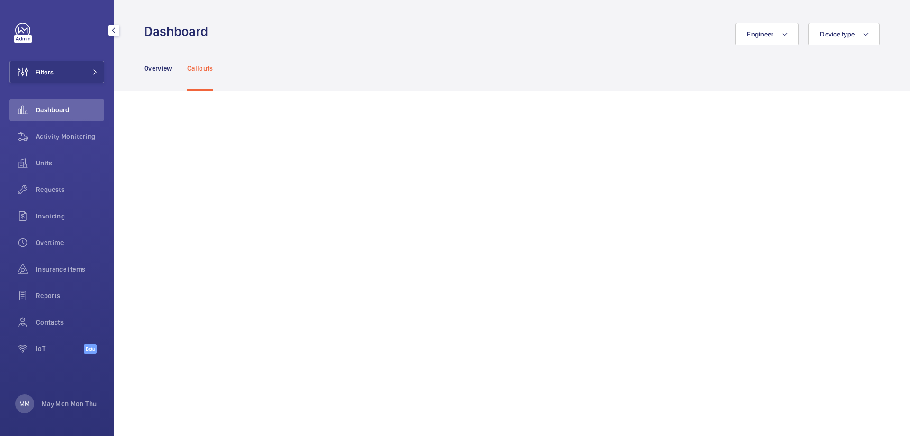  Describe the element at coordinates (70, 110) in the screenshot. I see `span: Dashboard` at that location.